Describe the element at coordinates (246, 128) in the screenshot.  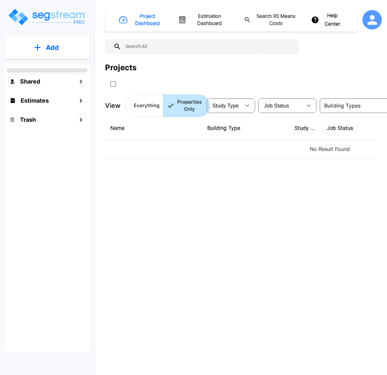
I see `th: Building Type` at that location.